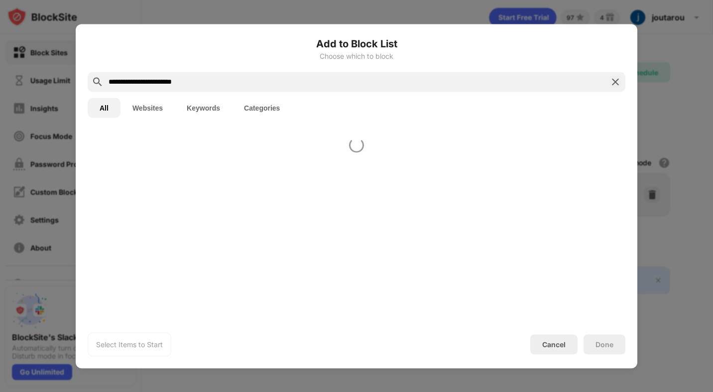 The width and height of the screenshot is (713, 392). I want to click on button: Websites, so click(147, 108).